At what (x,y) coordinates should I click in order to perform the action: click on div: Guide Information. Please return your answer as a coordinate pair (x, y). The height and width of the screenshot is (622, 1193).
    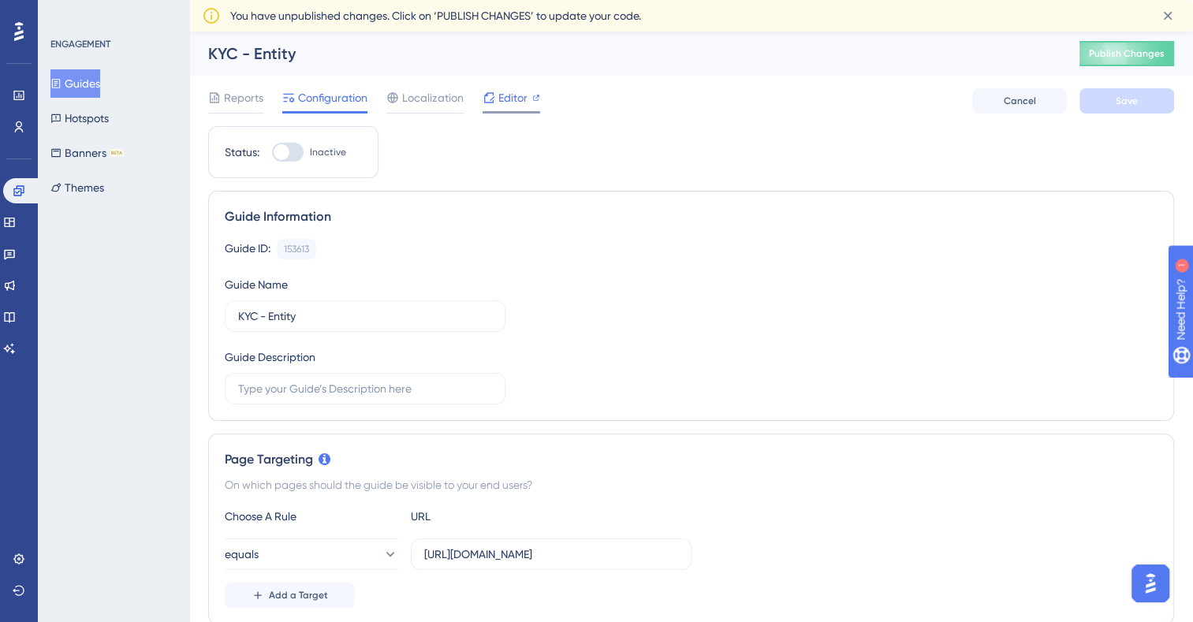
    Looking at the image, I should click on (691, 217).